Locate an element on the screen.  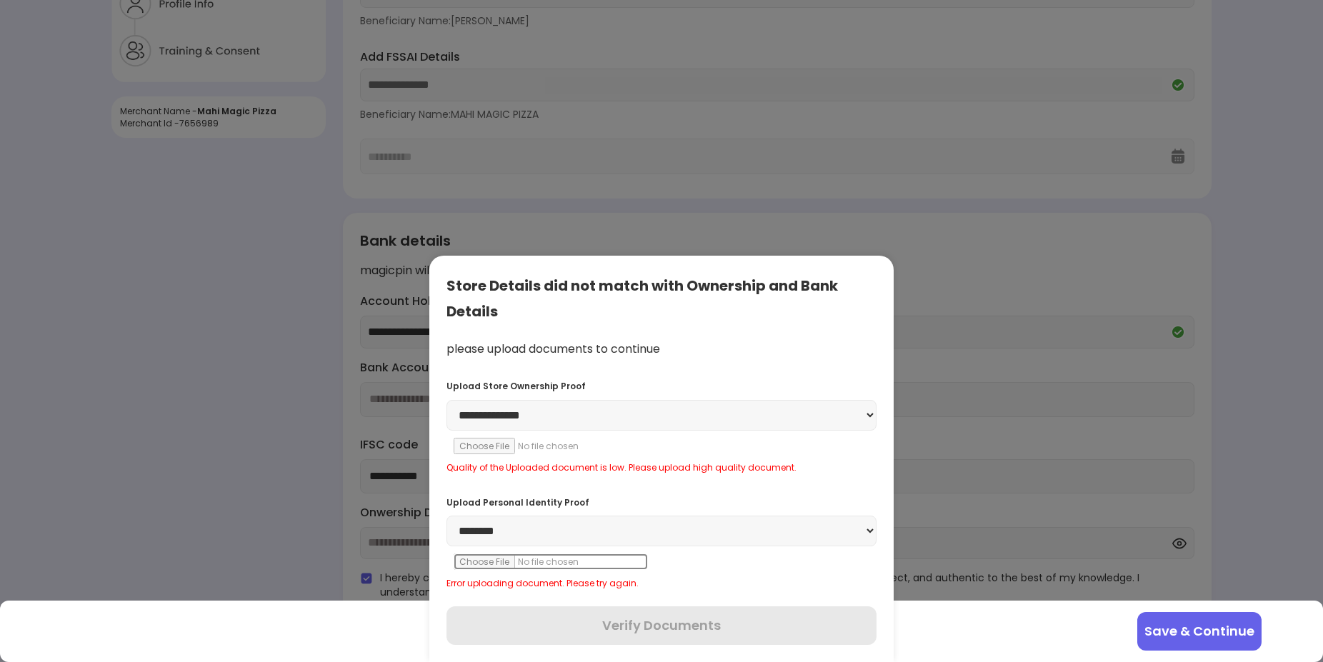
button: Verify Documents is located at coordinates (661, 626).